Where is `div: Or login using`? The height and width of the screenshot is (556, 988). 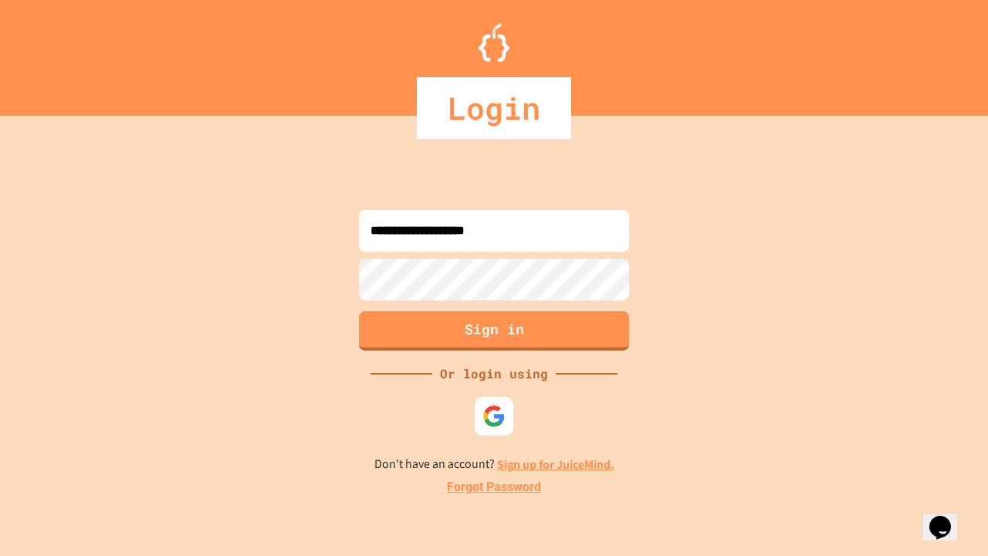 div: Or login using is located at coordinates (494, 374).